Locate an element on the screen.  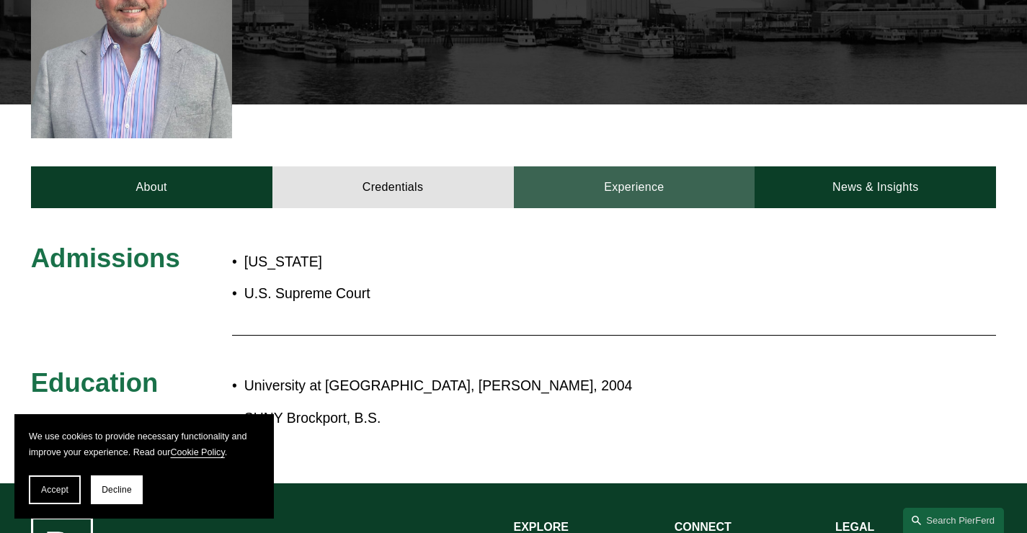
button: Accept is located at coordinates (55, 490).